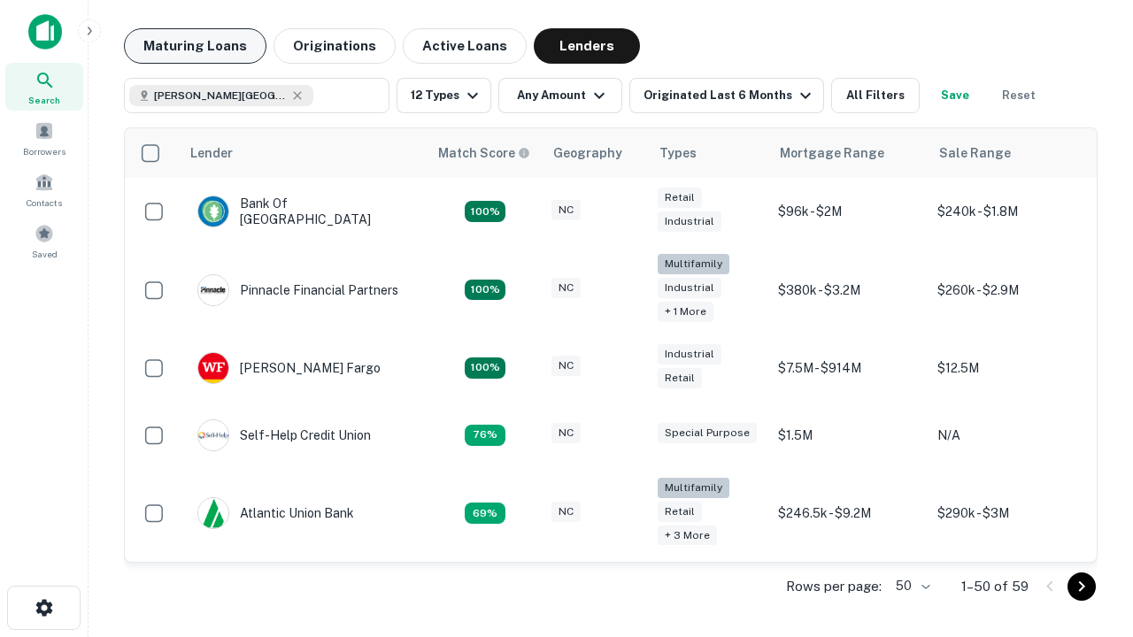  I want to click on th: Capitalize uses an advanced AI algorithm to match your search with the best lender. The match sco..., so click(485, 153).